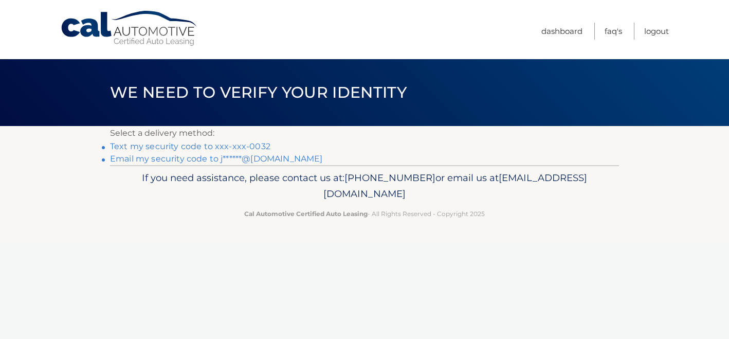 The image size is (729, 339). Describe the element at coordinates (562, 31) in the screenshot. I see `a: Dashboard` at that location.